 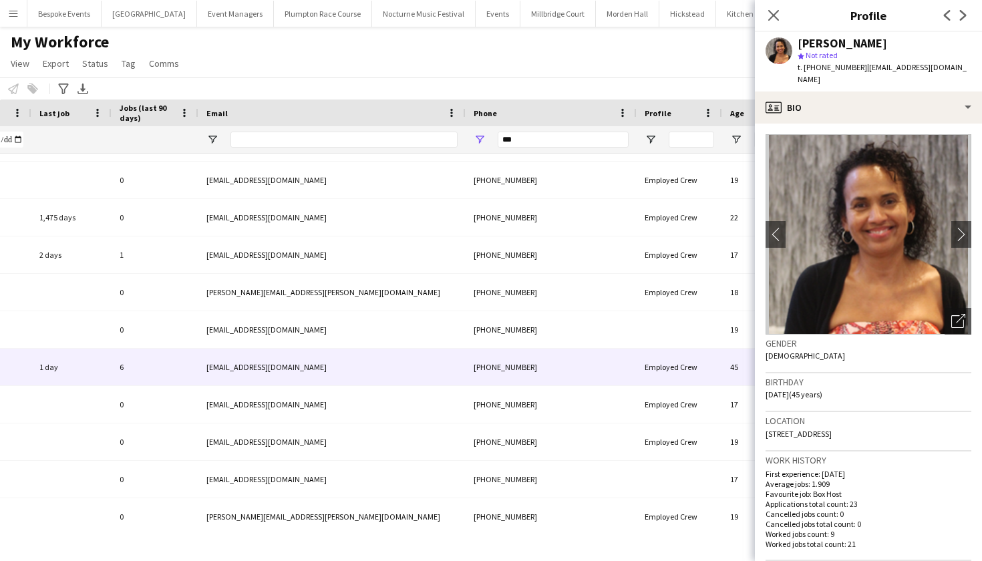 What do you see at coordinates (691, 140) in the screenshot?
I see `input: Profile Filter Input` at bounding box center [691, 140].